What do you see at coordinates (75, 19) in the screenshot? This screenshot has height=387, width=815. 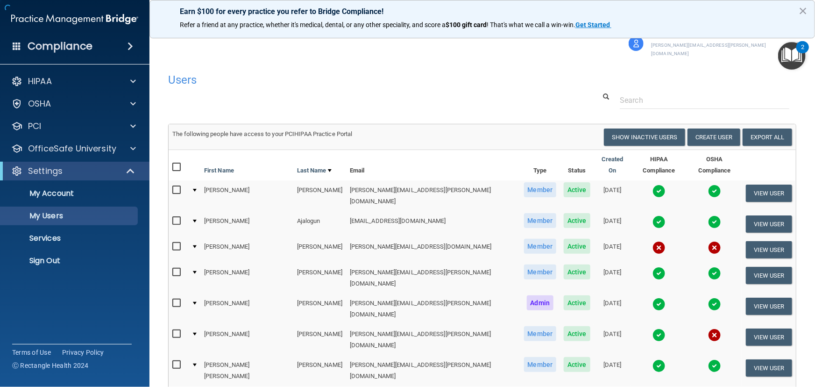 I see `img: PMB logo` at bounding box center [75, 19].